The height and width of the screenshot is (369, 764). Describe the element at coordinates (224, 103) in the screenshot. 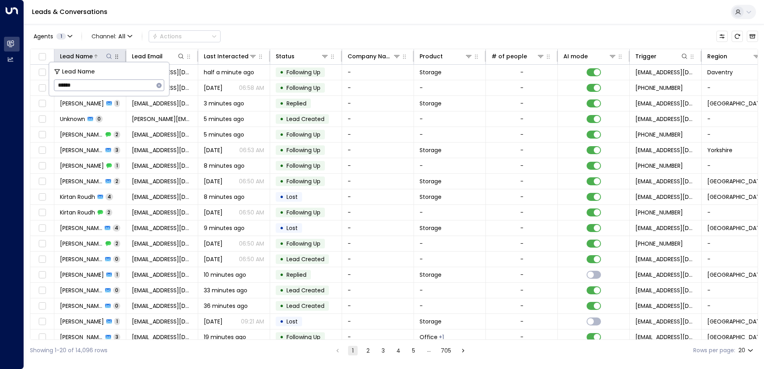

I see `span: 3 minutes ago` at that location.